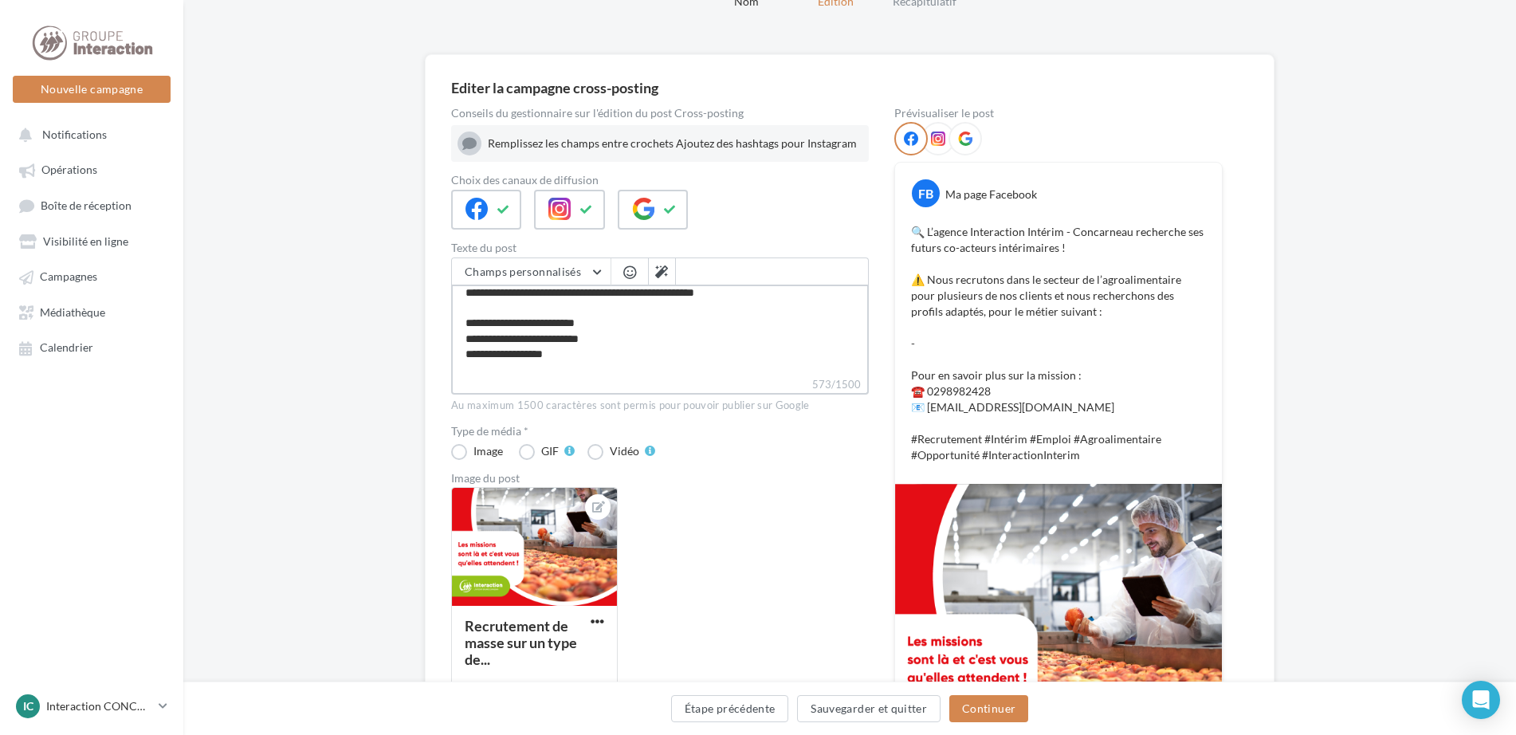  Describe the element at coordinates (531, 272) in the screenshot. I see `button: Champs personnalisés` at that location.